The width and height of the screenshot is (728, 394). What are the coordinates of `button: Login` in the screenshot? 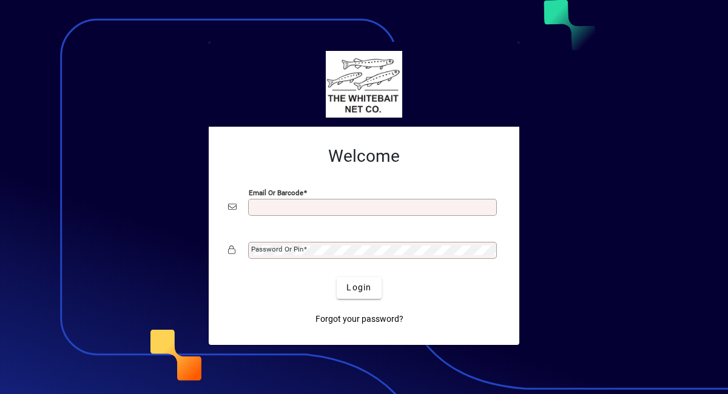 It's located at (359, 288).